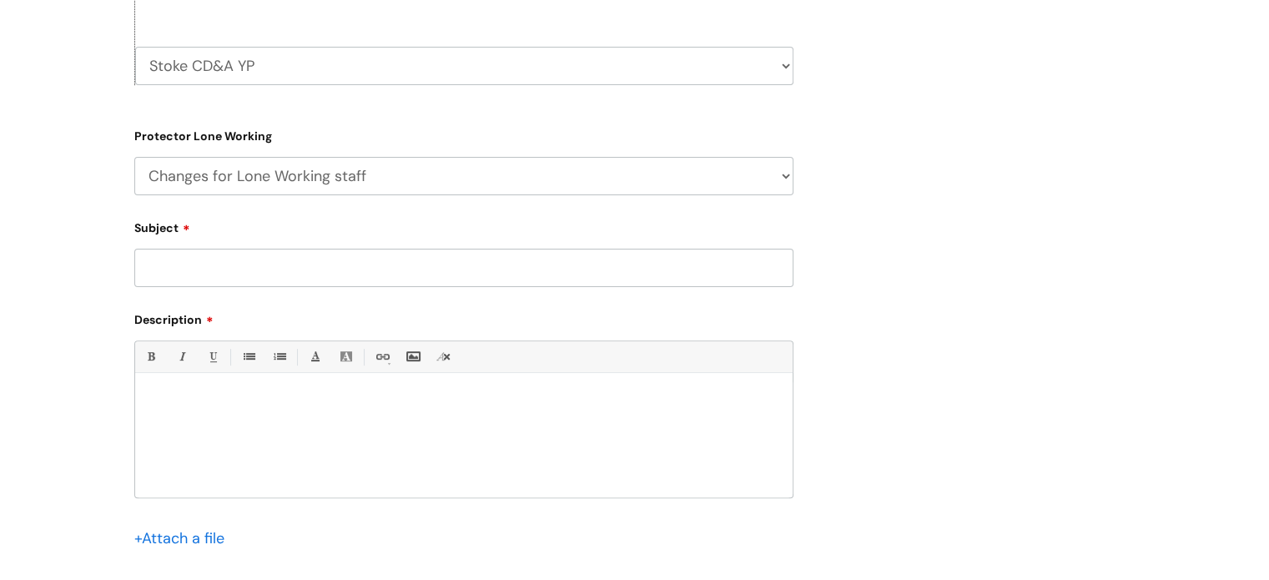 The width and height of the screenshot is (1269, 580). What do you see at coordinates (184, 538) in the screenshot?
I see `div: Attach a file` at bounding box center [184, 538].